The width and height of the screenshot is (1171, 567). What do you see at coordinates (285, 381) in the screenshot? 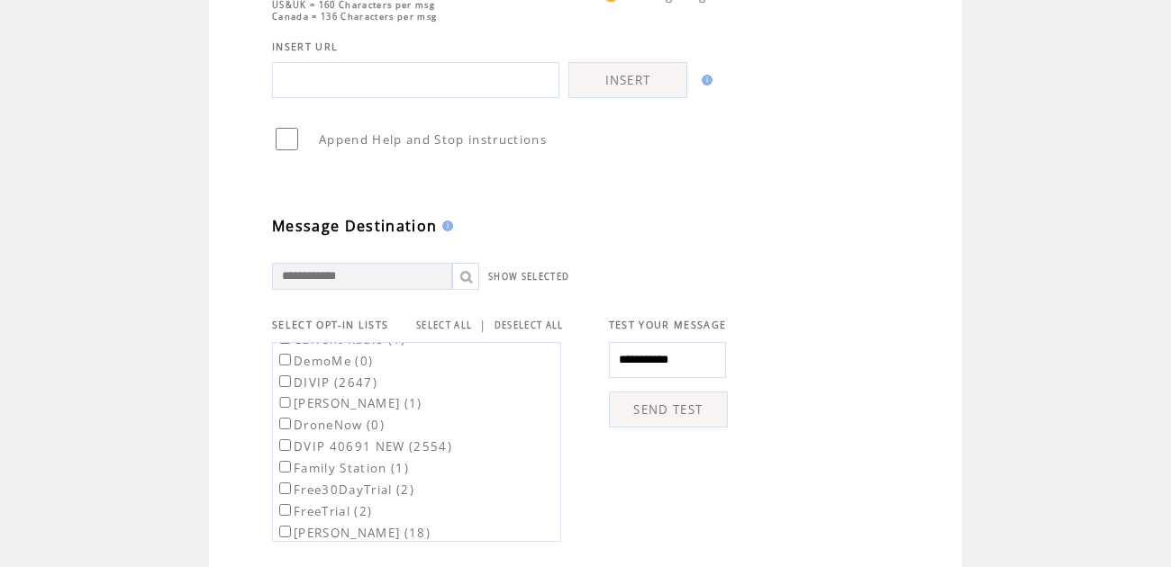
I see `input: DIVIP (2647)` at bounding box center [285, 381].